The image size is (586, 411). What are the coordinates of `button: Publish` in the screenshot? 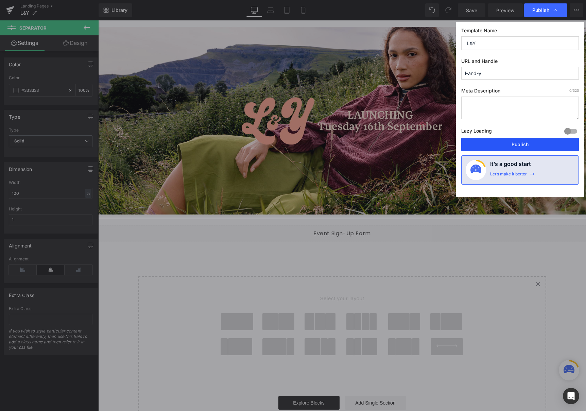 It's located at (520, 144).